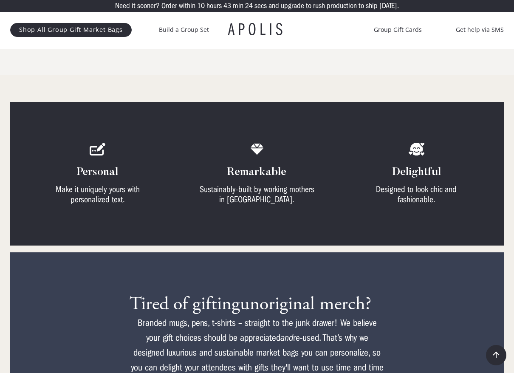 The width and height of the screenshot is (514, 373). What do you see at coordinates (97, 172) in the screenshot?
I see `h4: Personal` at bounding box center [97, 172].